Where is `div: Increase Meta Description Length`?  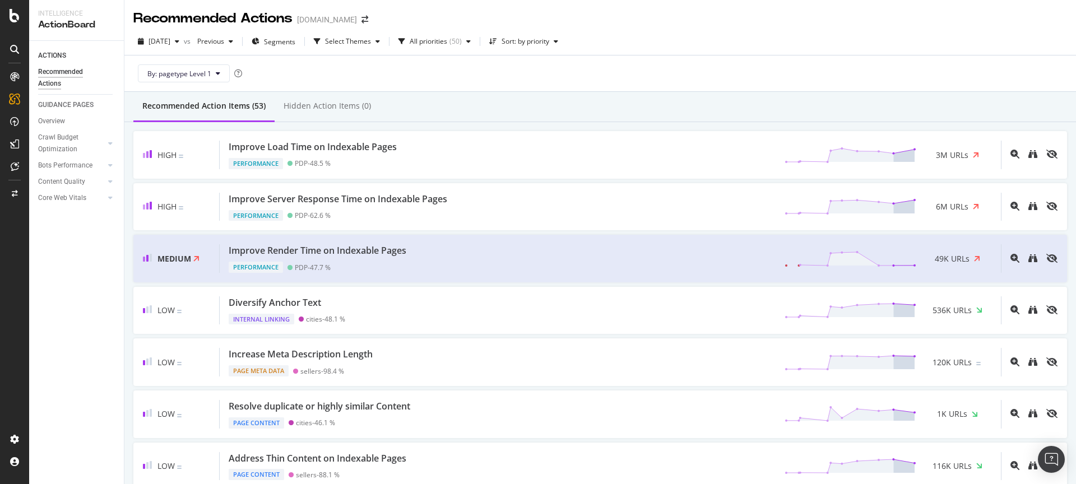
div: Increase Meta Description Length is located at coordinates (300, 354).